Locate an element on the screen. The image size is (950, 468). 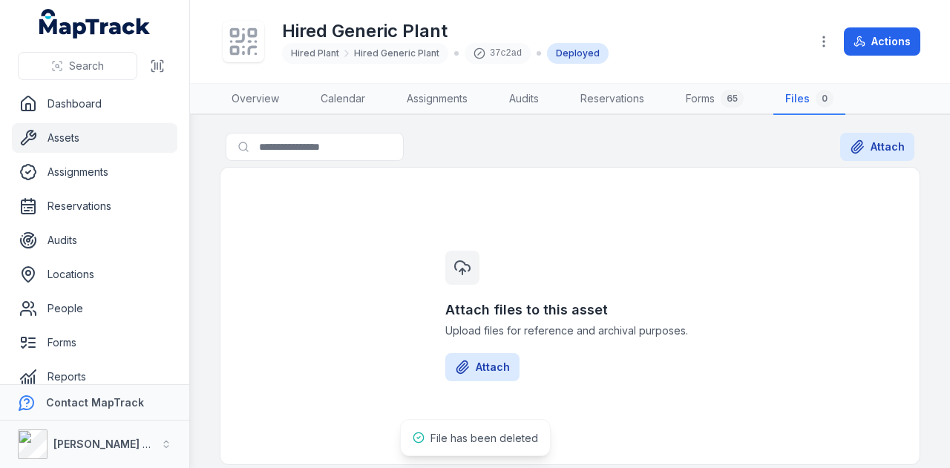
span: Hired Plant is located at coordinates (315, 53).